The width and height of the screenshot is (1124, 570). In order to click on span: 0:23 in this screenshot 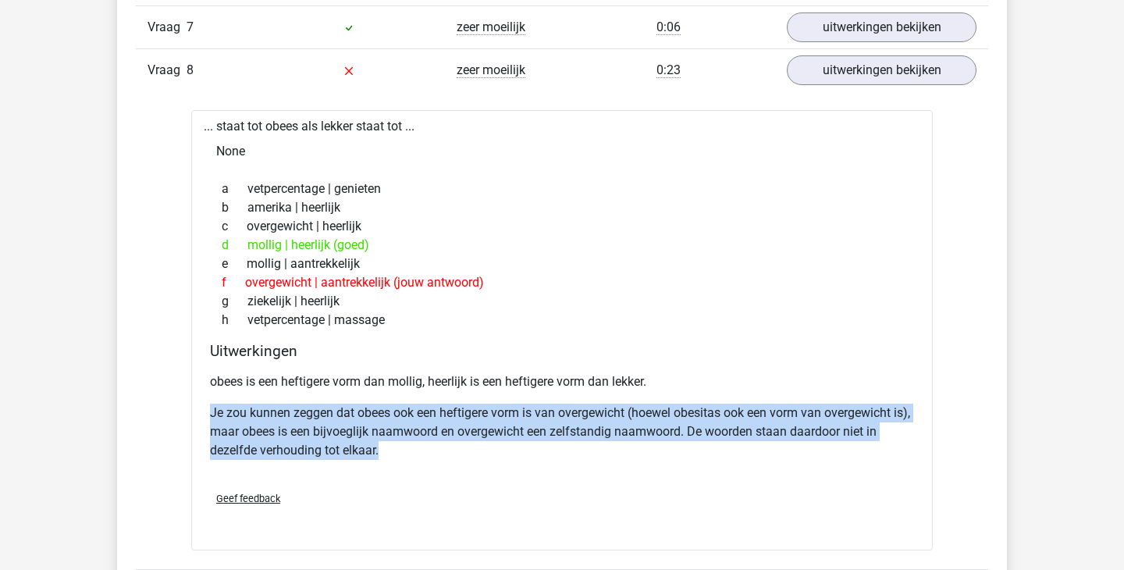, I will do `click(668, 70)`.